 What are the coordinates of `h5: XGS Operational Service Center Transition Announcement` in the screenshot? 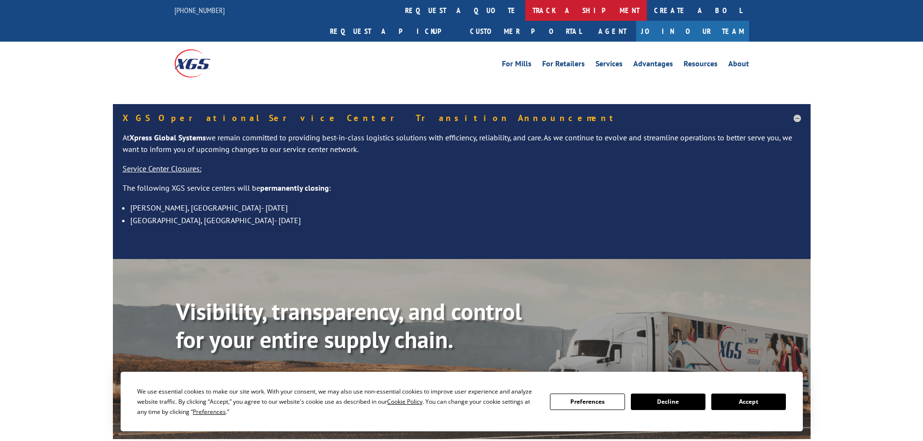 It's located at (462, 118).